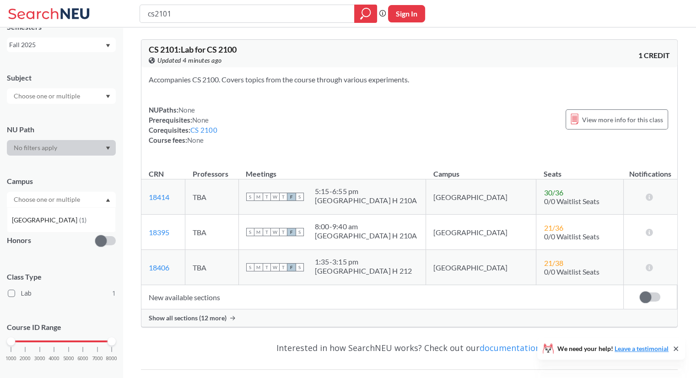 The width and height of the screenshot is (696, 378). What do you see at coordinates (156, 174) in the screenshot?
I see `div: CRN` at bounding box center [156, 174].